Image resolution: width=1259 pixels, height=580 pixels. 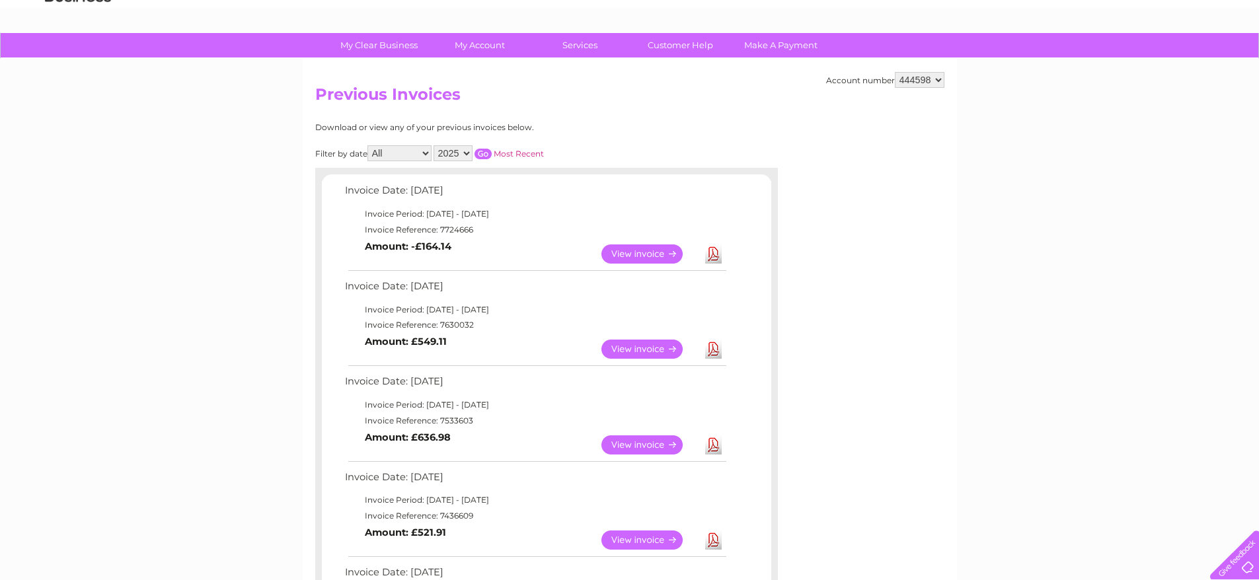 I want to click on div: Filter by date, so click(x=489, y=153).